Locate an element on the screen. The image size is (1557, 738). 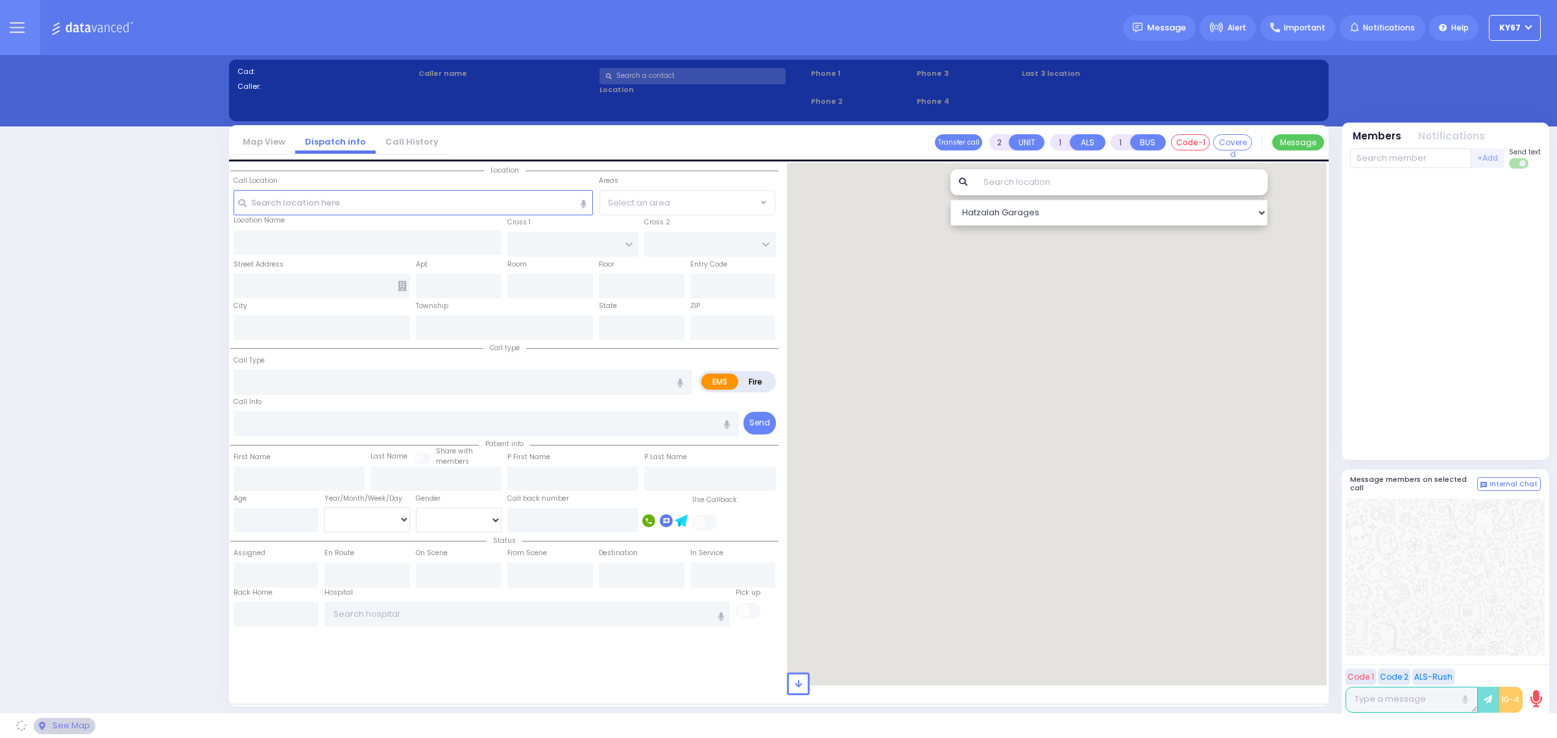
input: Search location is located at coordinates (1121, 182).